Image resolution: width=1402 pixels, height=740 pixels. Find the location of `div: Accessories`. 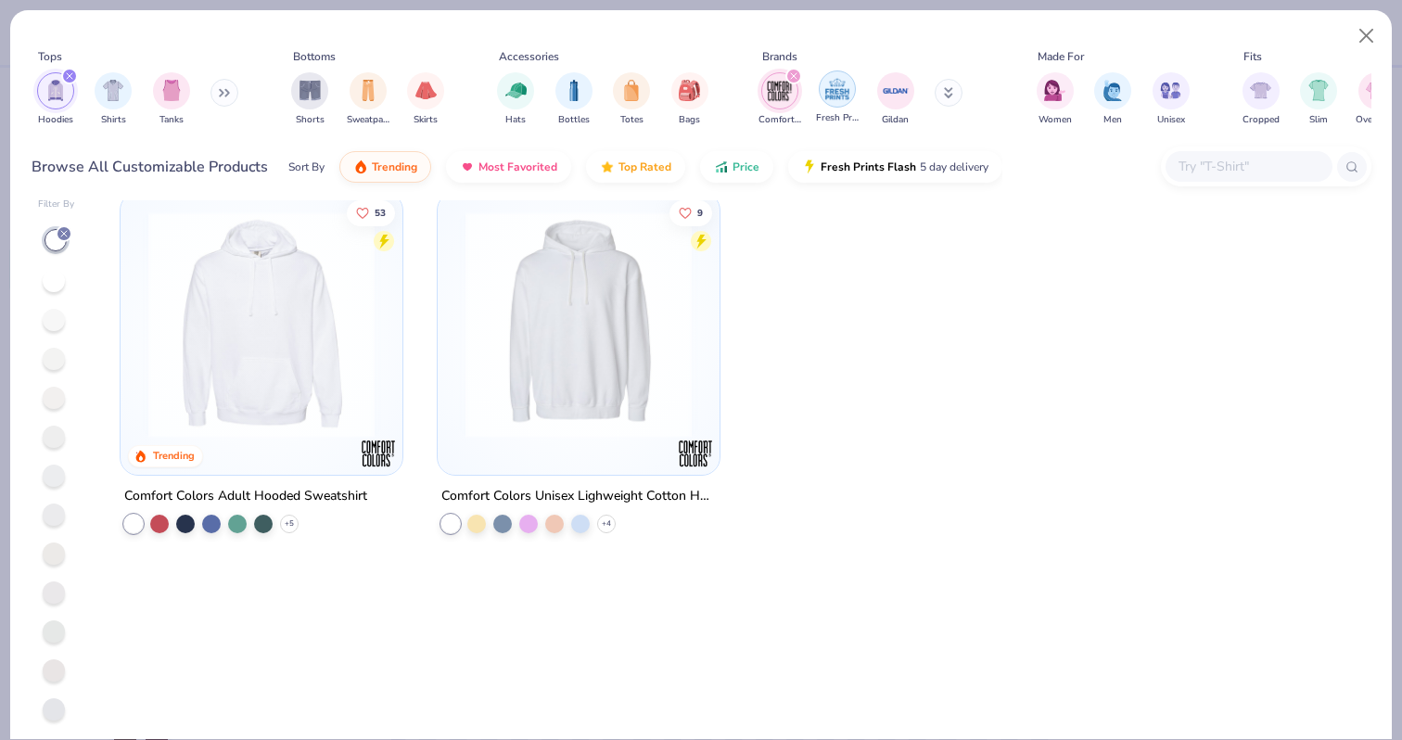

div: Accessories is located at coordinates (528, 57).